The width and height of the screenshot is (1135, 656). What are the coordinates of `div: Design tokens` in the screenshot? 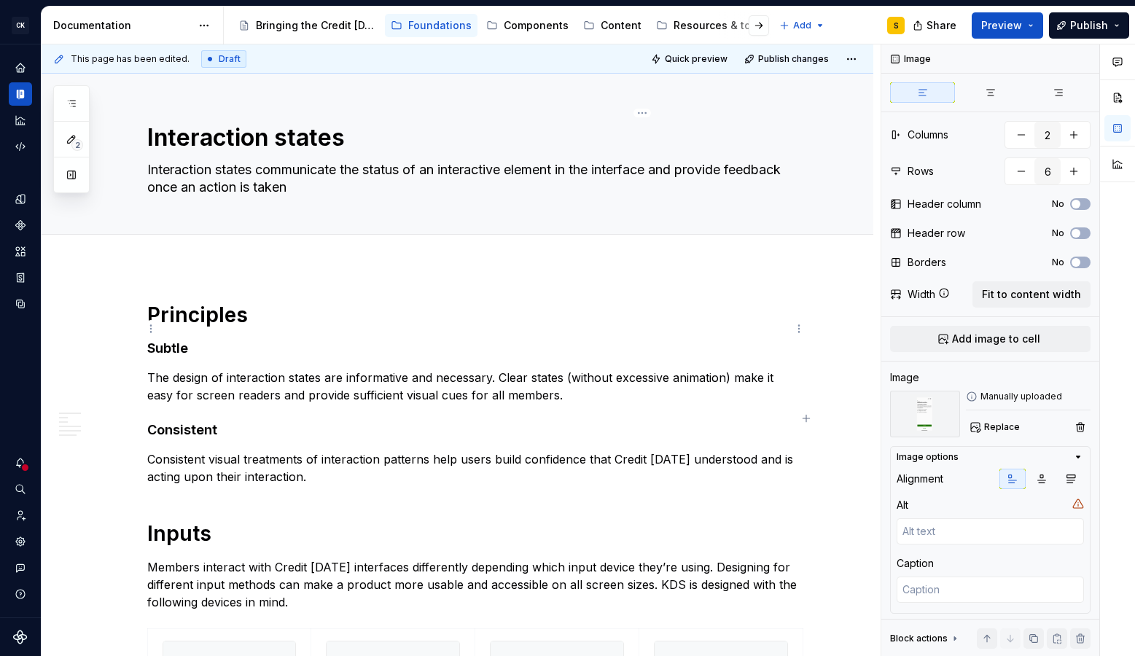 It's located at (20, 199).